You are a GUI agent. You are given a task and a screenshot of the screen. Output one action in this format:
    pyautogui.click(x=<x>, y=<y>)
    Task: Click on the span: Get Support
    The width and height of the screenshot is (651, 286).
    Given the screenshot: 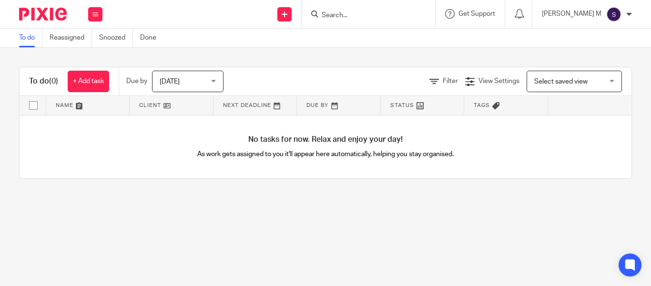 What is the action you would take?
    pyautogui.click(x=477, y=14)
    